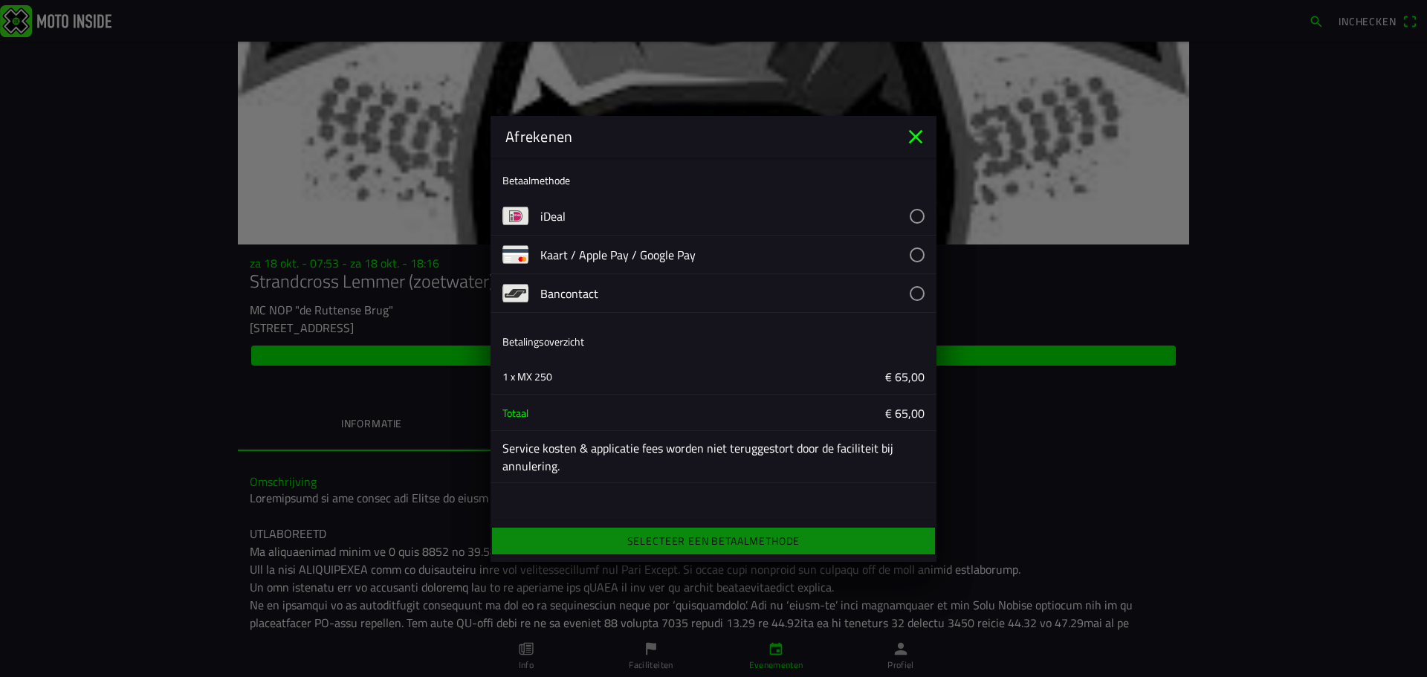  What do you see at coordinates (515, 293) in the screenshot?
I see `img: payment-bancontact.png` at bounding box center [515, 293].